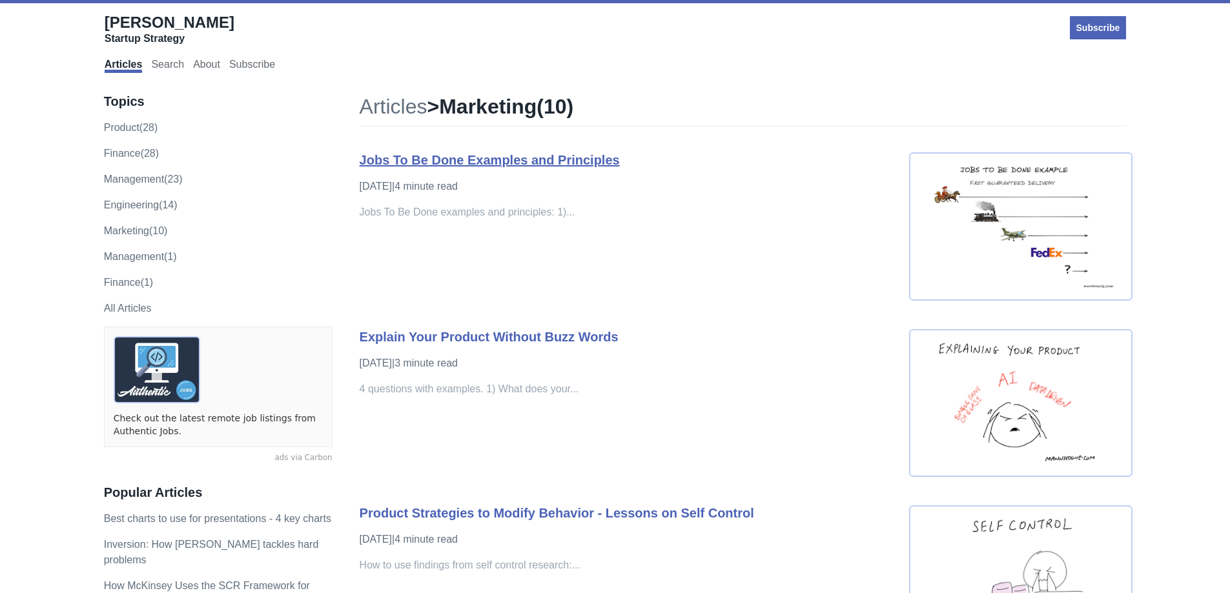 This screenshot has height=593, width=1230. I want to click on a: Management(1), so click(140, 256).